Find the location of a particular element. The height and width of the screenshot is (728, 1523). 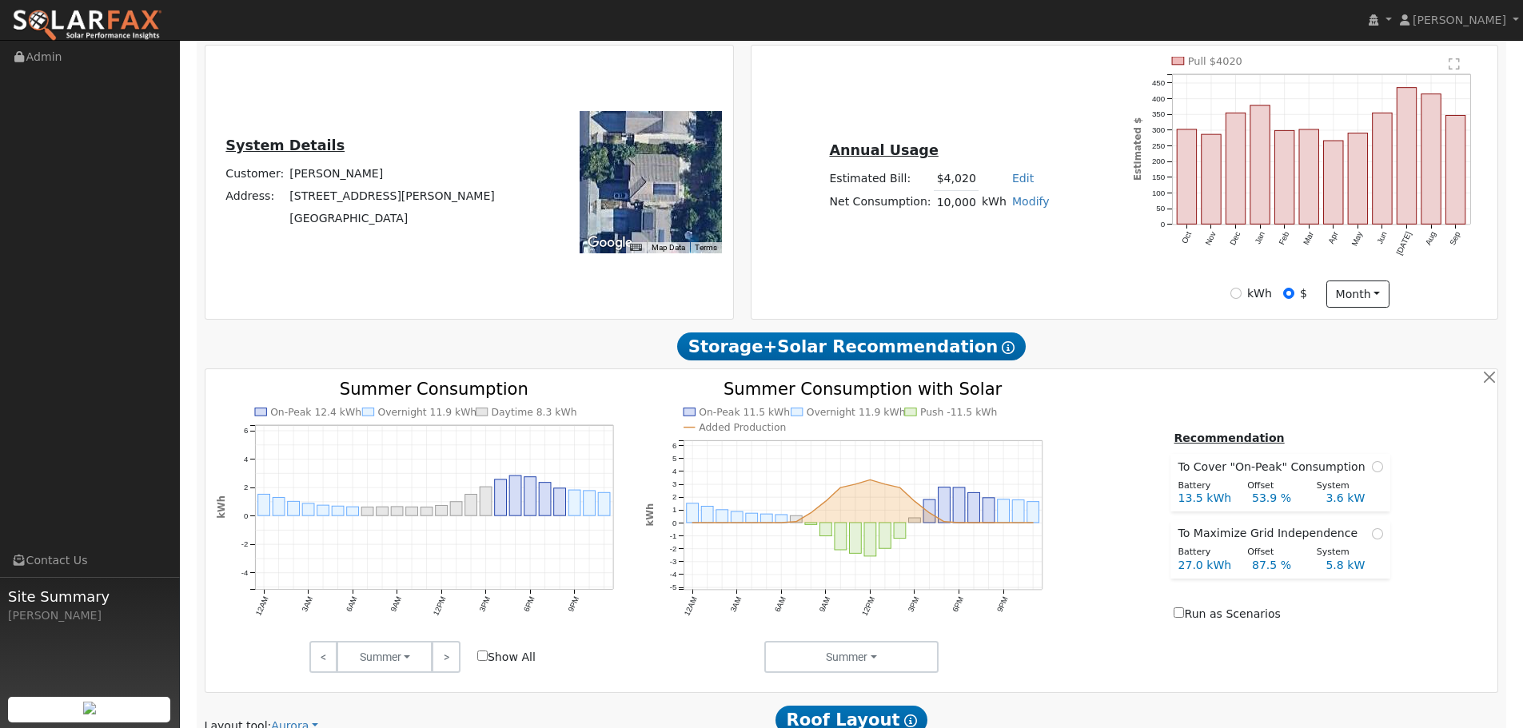

text: Aug is located at coordinates (1430, 238).